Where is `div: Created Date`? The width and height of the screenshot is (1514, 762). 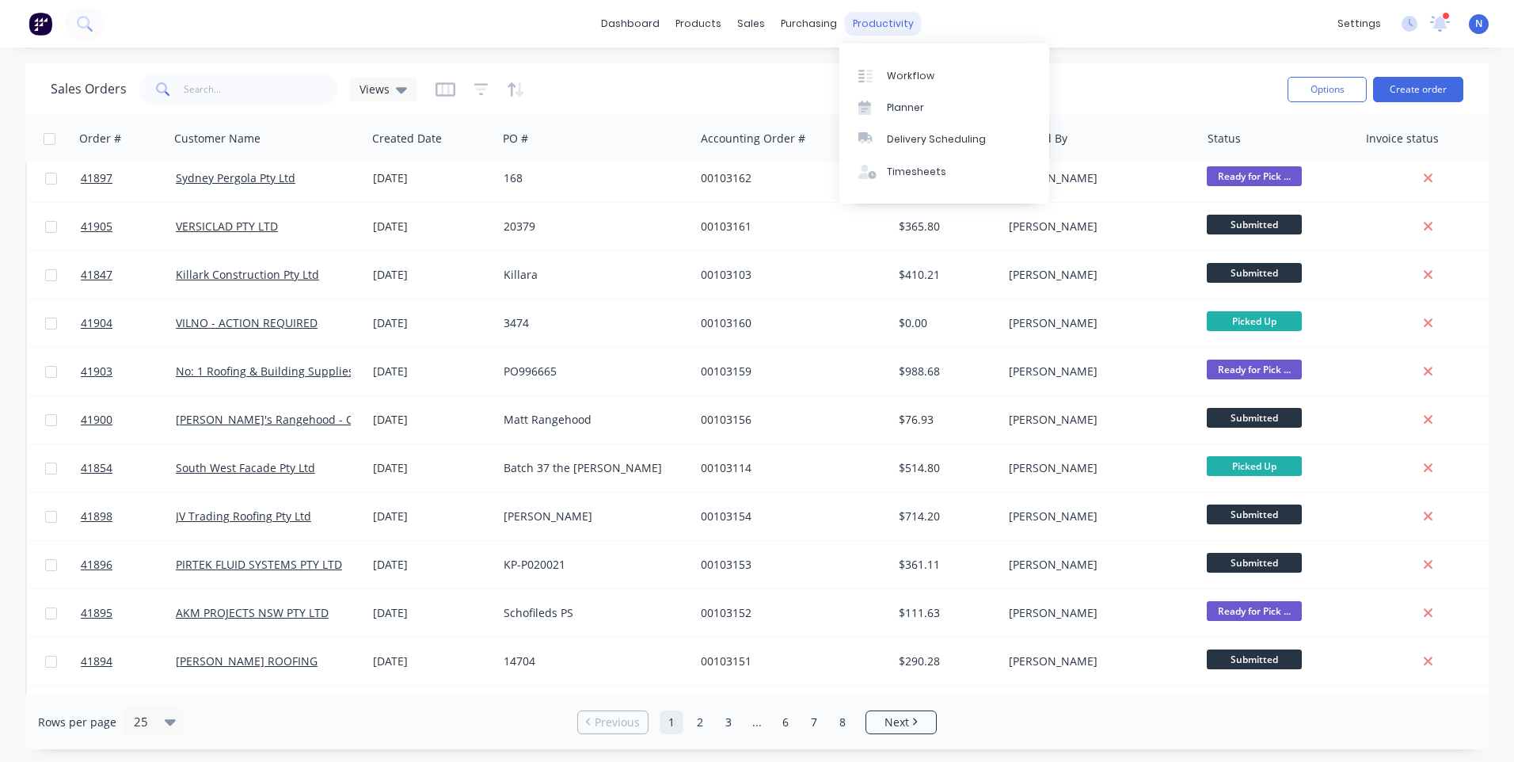 div: Created Date is located at coordinates (407, 139).